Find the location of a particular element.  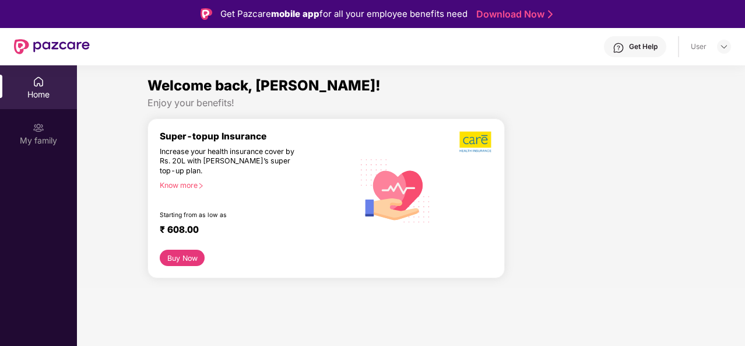

div: Get Pazcare for all your employee benefits need is located at coordinates (344, 14).